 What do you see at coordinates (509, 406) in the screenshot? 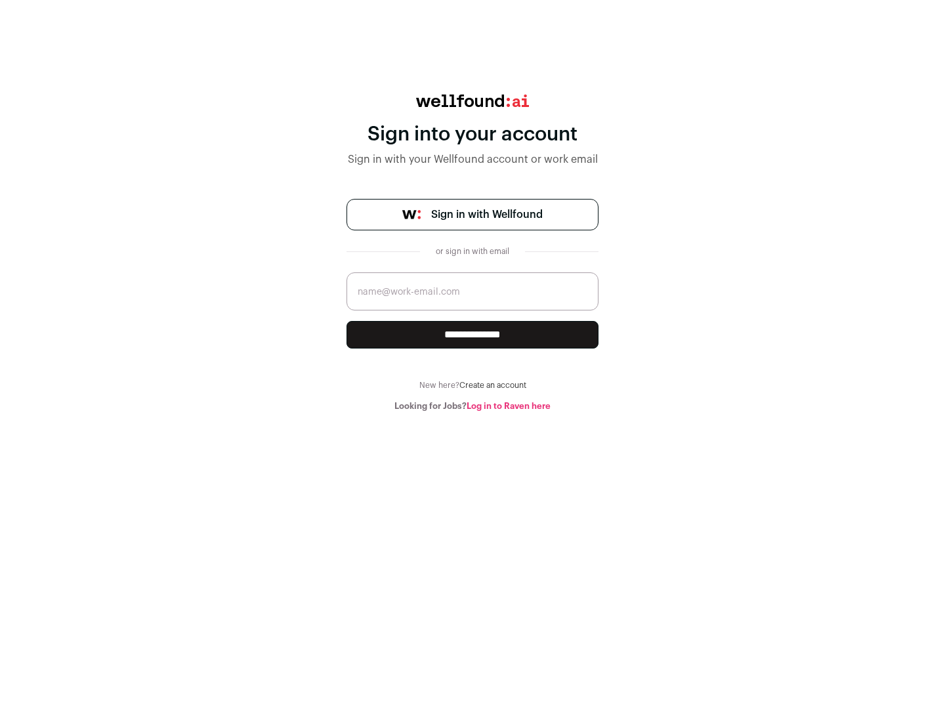
I see `a: Log in to Raven here` at bounding box center [509, 406].